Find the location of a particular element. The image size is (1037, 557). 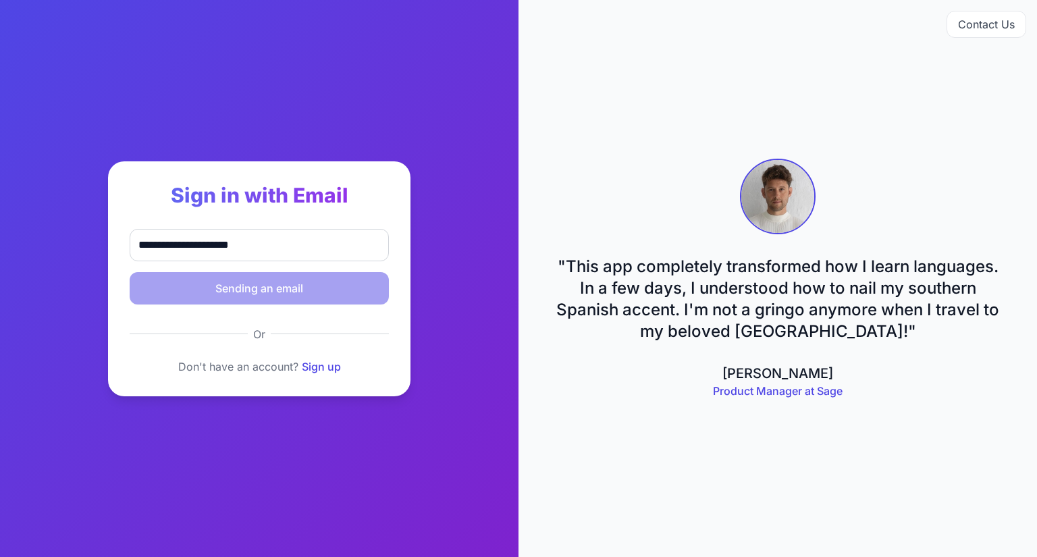

button: Contact Us is located at coordinates (987, 24).